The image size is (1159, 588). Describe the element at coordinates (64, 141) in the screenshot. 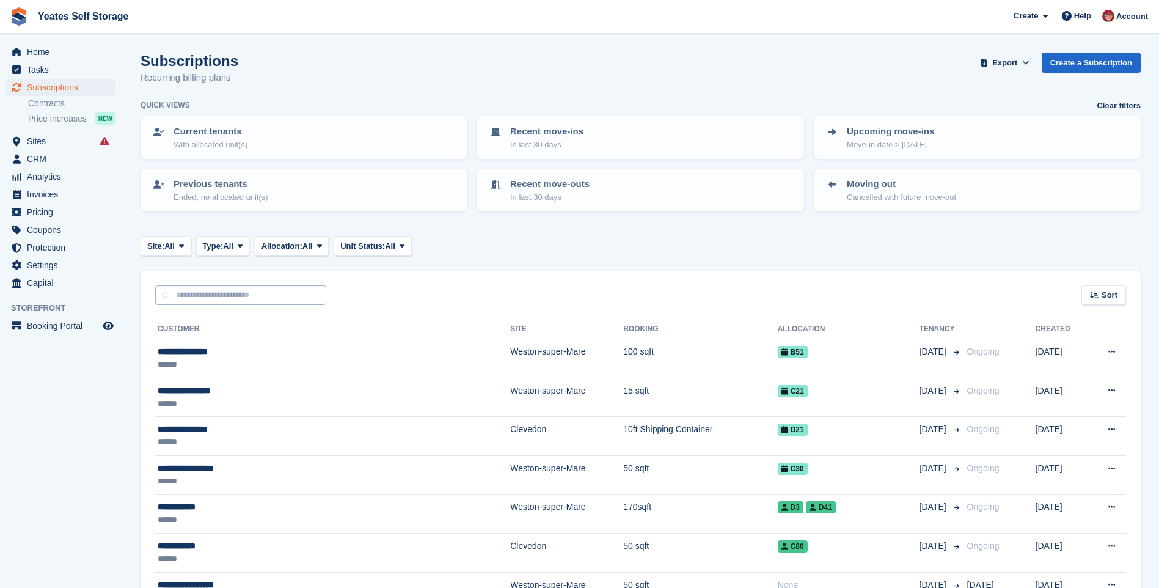

I see `span: Sites` at that location.